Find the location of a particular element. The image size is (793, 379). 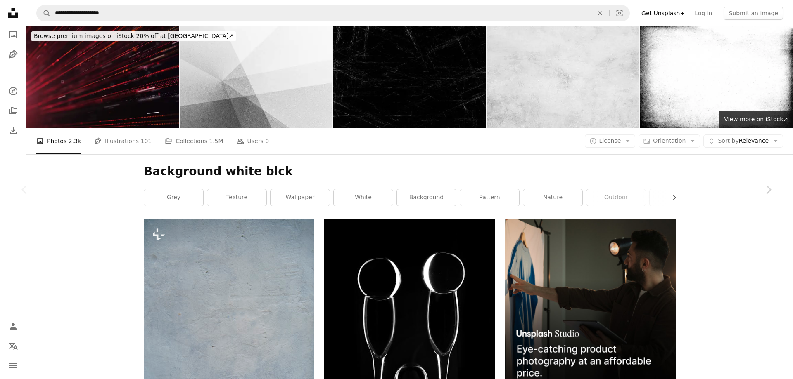

a: outdoor is located at coordinates (615, 198).